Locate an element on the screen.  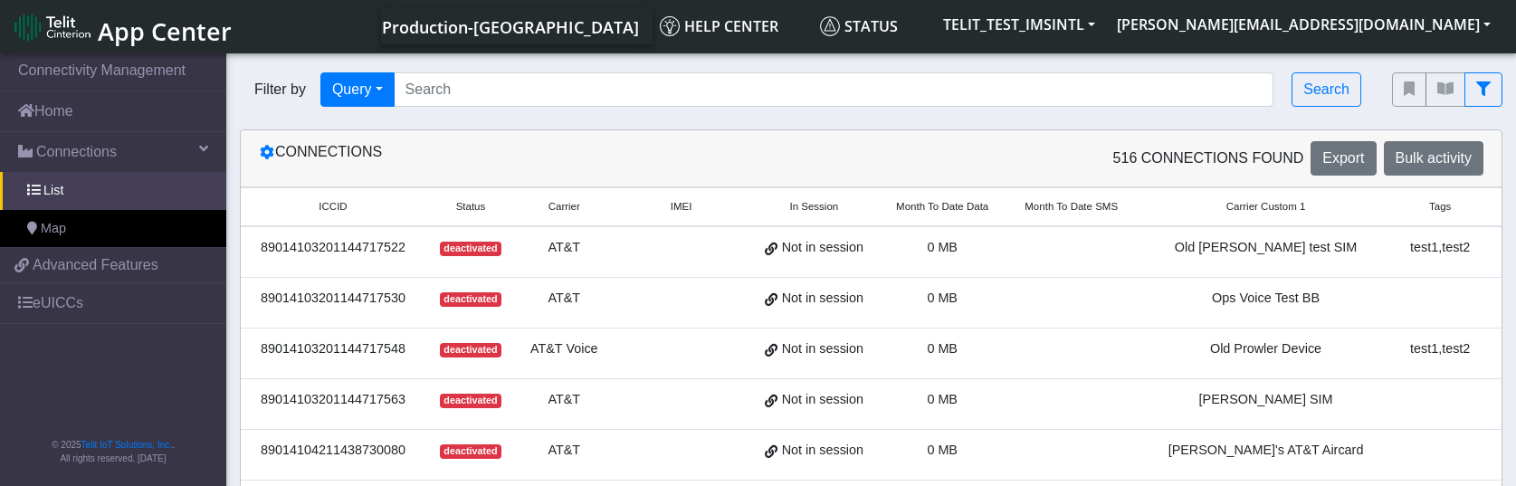
div: fitlers menu is located at coordinates (1448, 90).